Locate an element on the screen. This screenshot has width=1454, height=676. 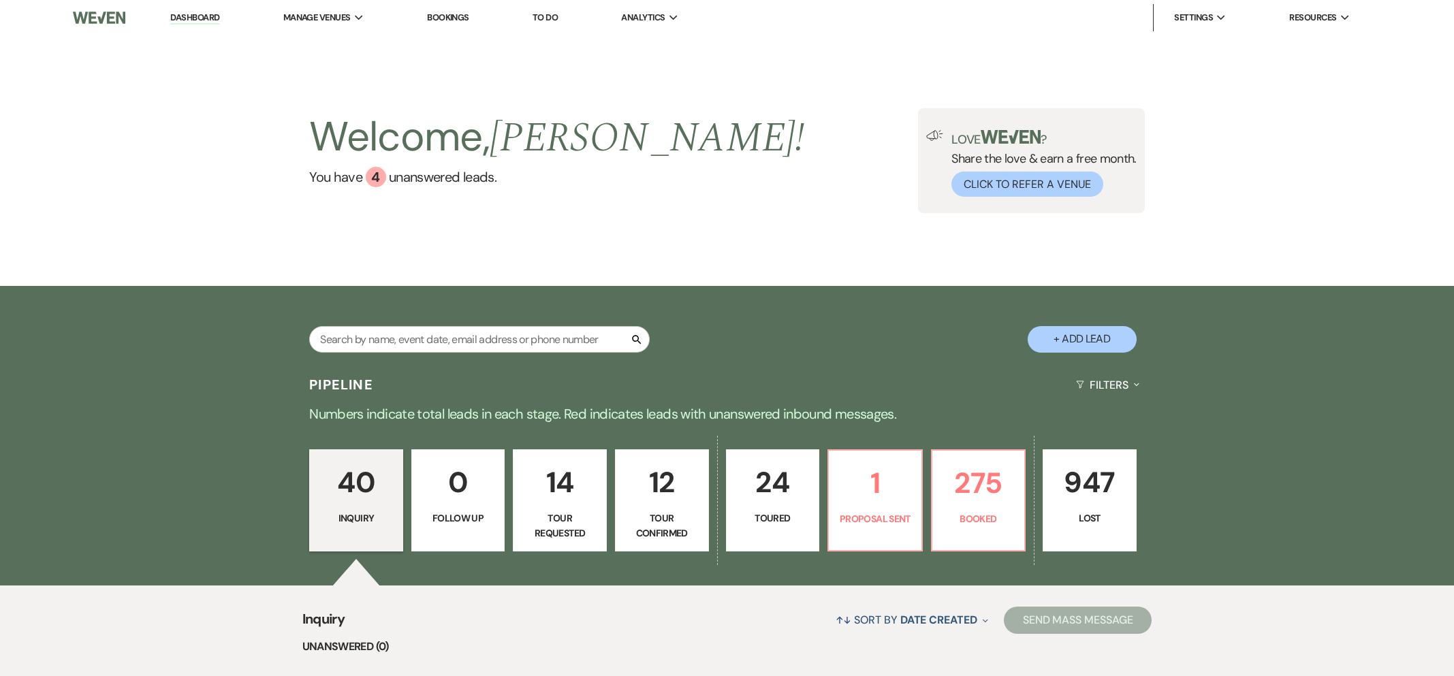
p: 24 is located at coordinates (773, 482).